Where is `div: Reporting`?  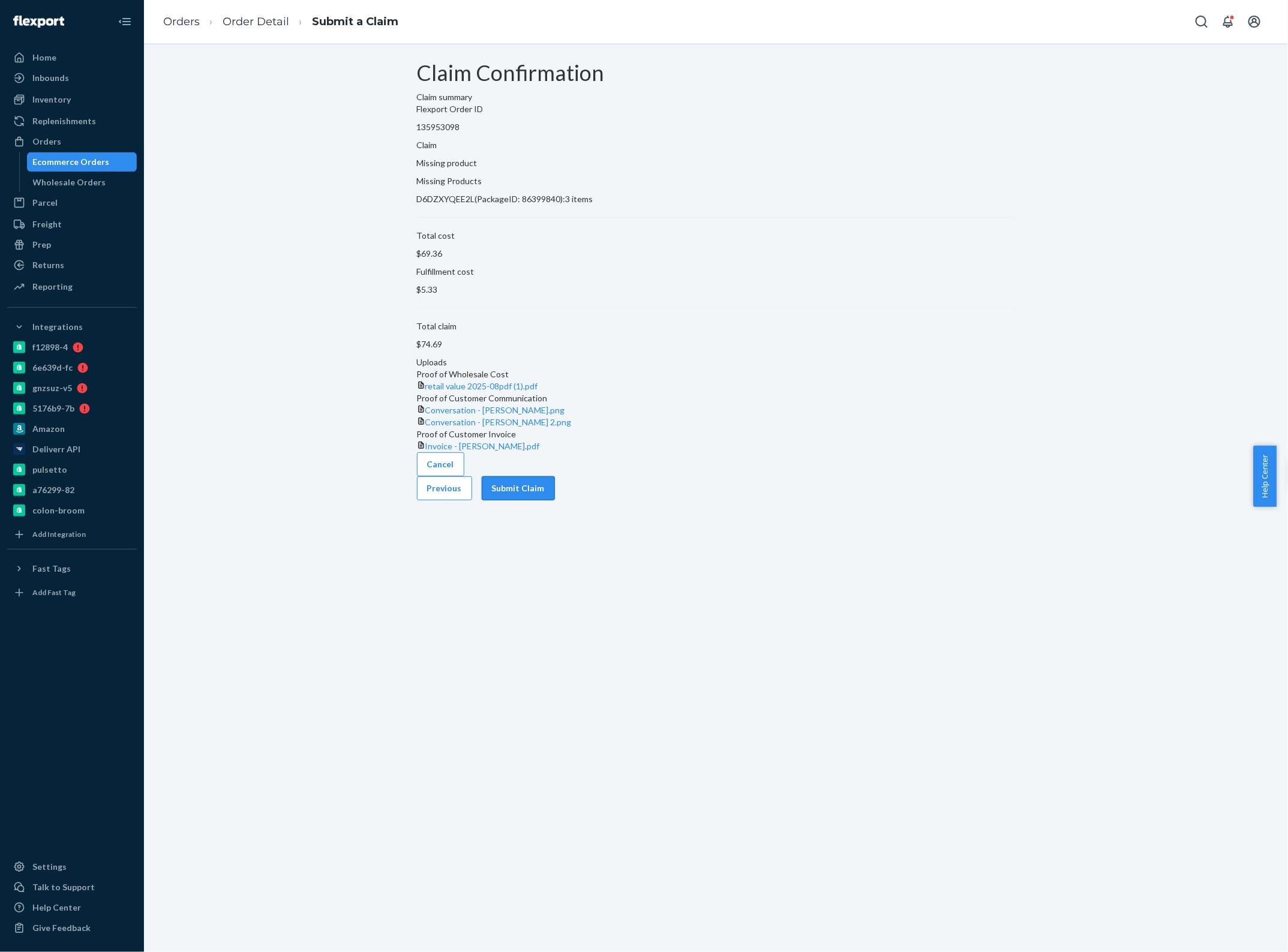
div: Reporting is located at coordinates (52, 287).